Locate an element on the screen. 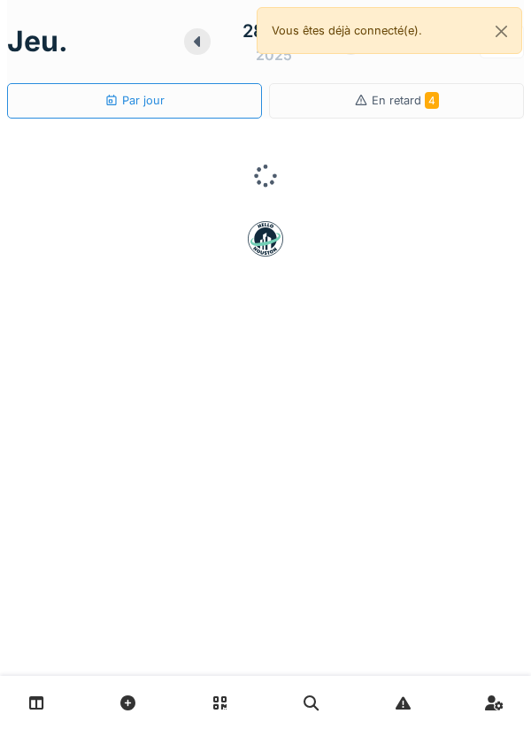  div: 28 août is located at coordinates (274, 31).